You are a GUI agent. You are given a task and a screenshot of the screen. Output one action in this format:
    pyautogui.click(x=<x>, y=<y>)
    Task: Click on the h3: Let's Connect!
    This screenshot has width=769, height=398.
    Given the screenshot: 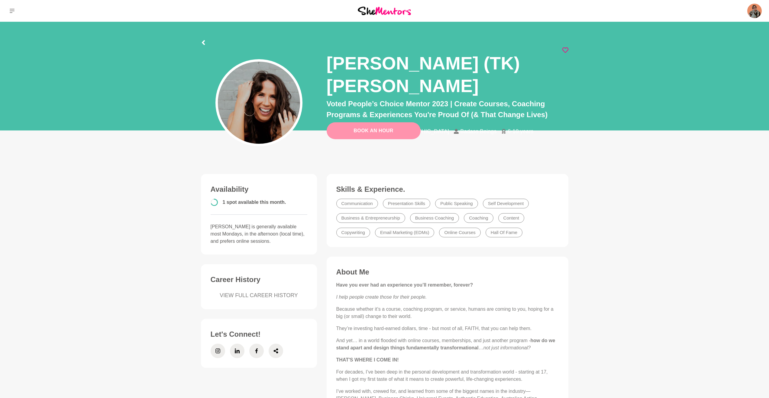 What is the action you would take?
    pyautogui.click(x=259, y=335)
    